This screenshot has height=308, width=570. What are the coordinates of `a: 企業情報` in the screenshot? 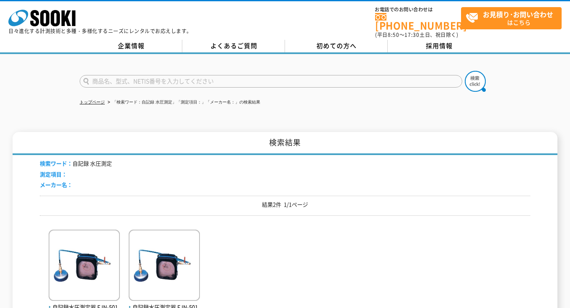 It's located at (131, 46).